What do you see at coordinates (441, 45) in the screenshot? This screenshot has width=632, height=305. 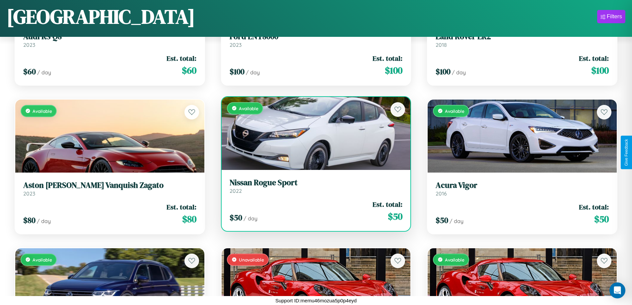 I see `span: 2018` at bounding box center [441, 45].